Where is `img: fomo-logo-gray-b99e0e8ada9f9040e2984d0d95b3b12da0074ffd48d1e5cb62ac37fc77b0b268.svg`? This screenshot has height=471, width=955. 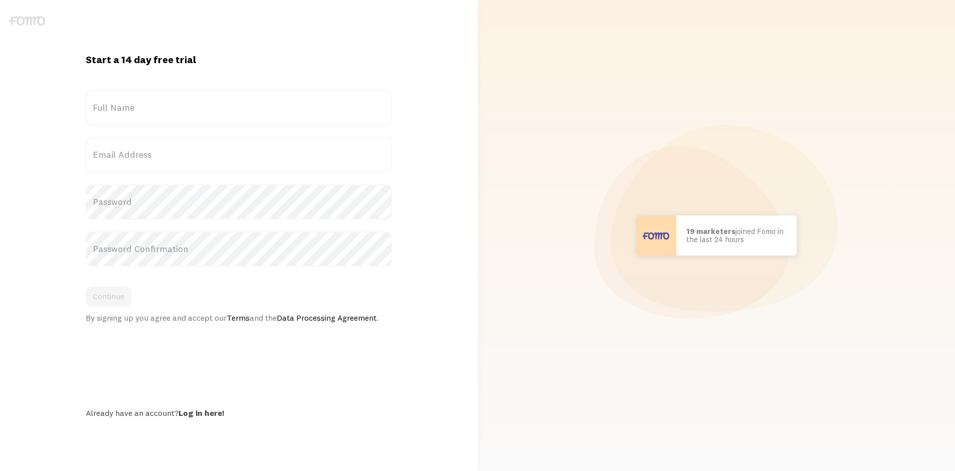 img: fomo-logo-gray-b99e0e8ada9f9040e2984d0d95b3b12da0074ffd48d1e5cb62ac37fc77b0b268.svg is located at coordinates (27, 21).